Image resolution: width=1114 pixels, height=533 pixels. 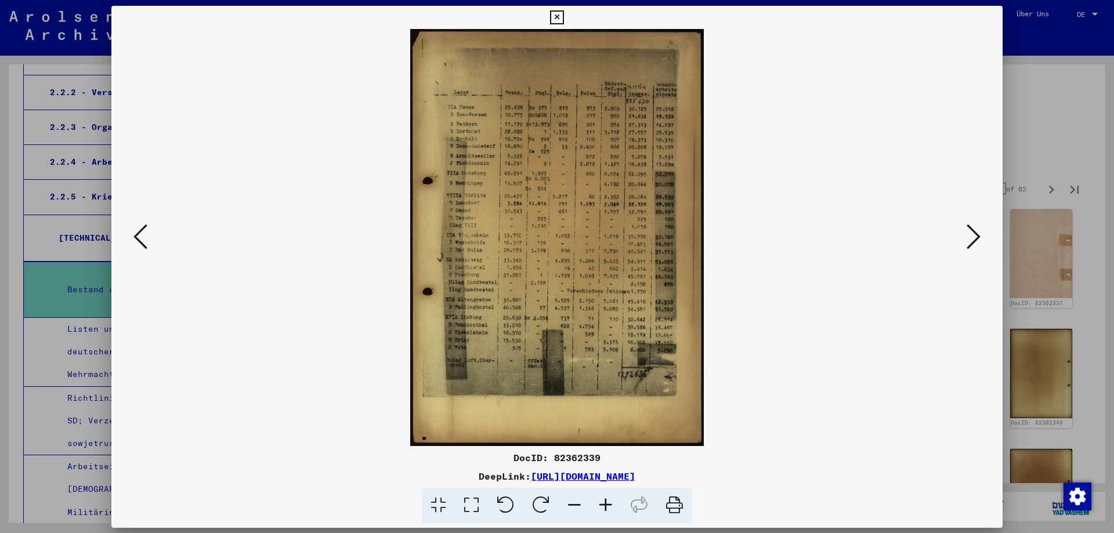 I want to click on div: DeepLink:, so click(x=557, y=476).